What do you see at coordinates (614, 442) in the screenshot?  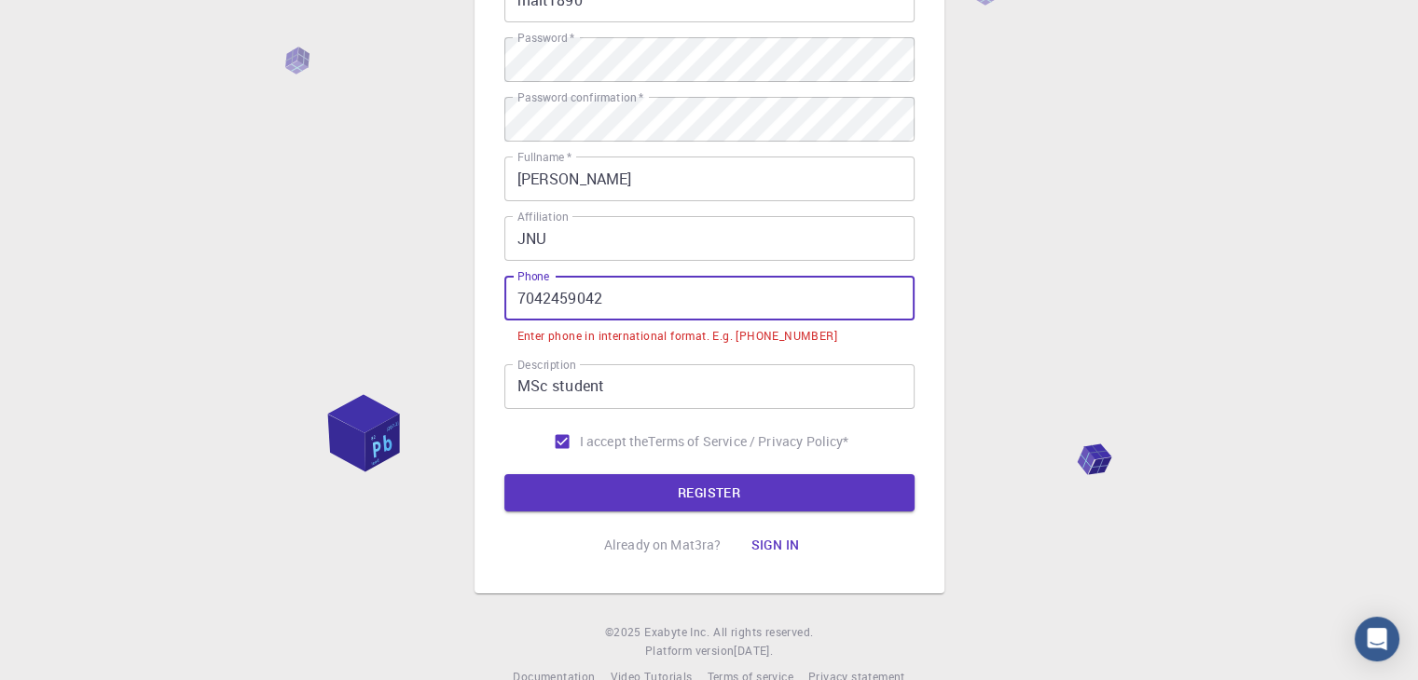 I see `span: I accept the` at bounding box center [614, 442].